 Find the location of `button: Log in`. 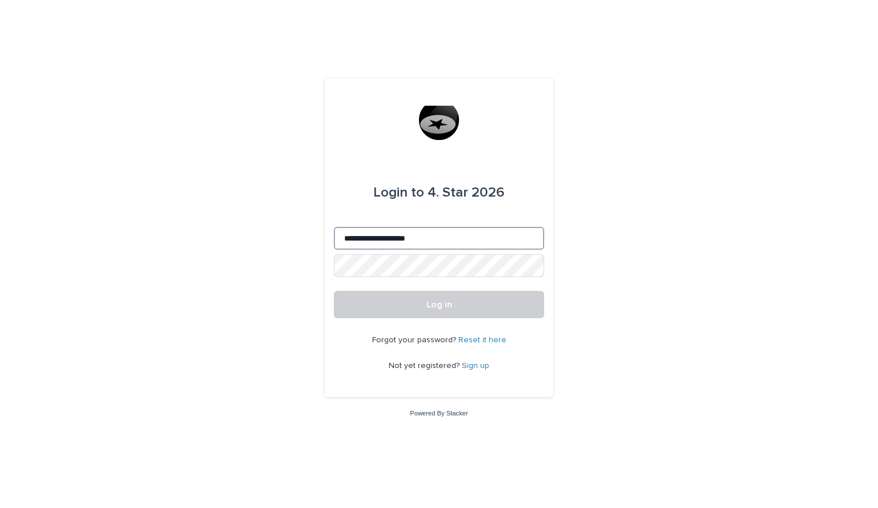

button: Log in is located at coordinates (439, 305).